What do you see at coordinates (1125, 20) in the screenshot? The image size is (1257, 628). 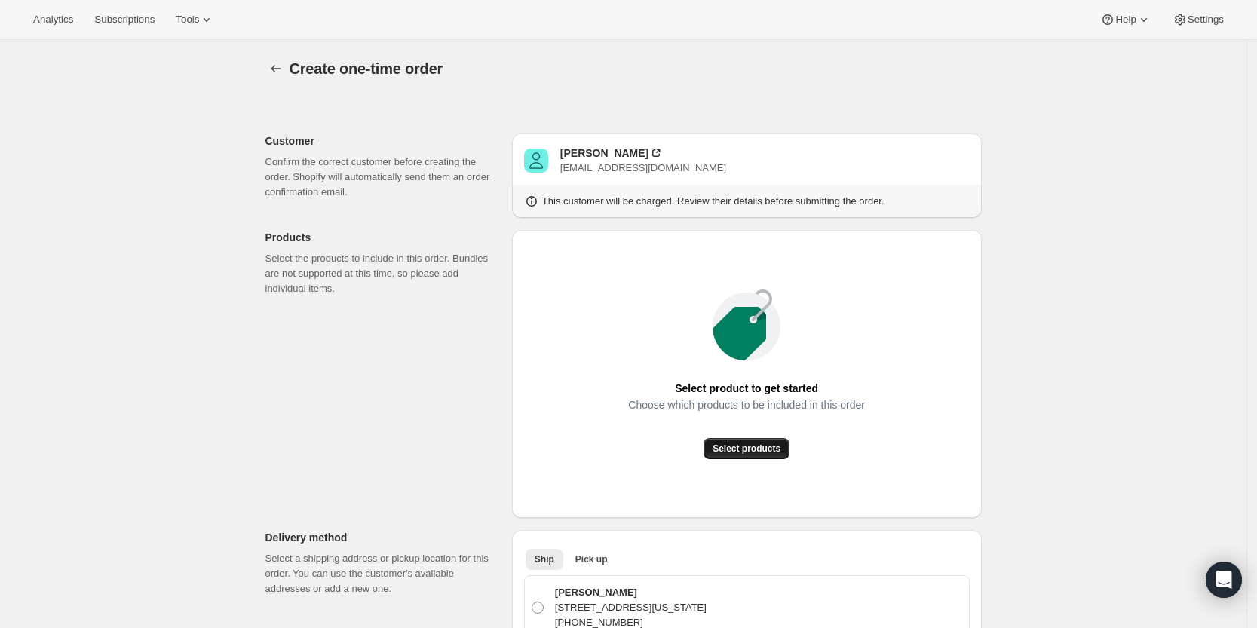 I see `button: Help` at bounding box center [1125, 20].